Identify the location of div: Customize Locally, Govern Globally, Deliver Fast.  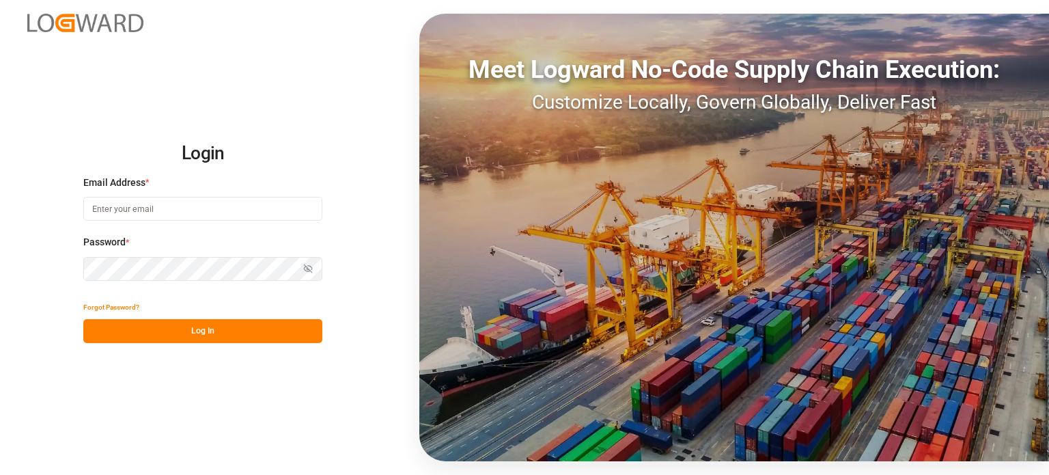
(734, 102).